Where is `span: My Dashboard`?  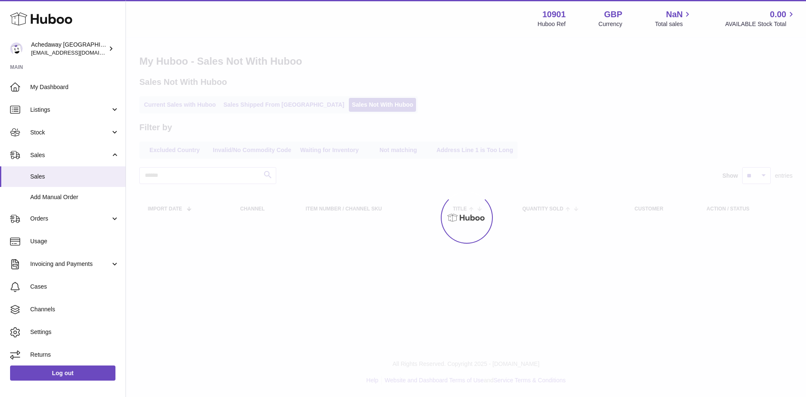 span: My Dashboard is located at coordinates (75, 87).